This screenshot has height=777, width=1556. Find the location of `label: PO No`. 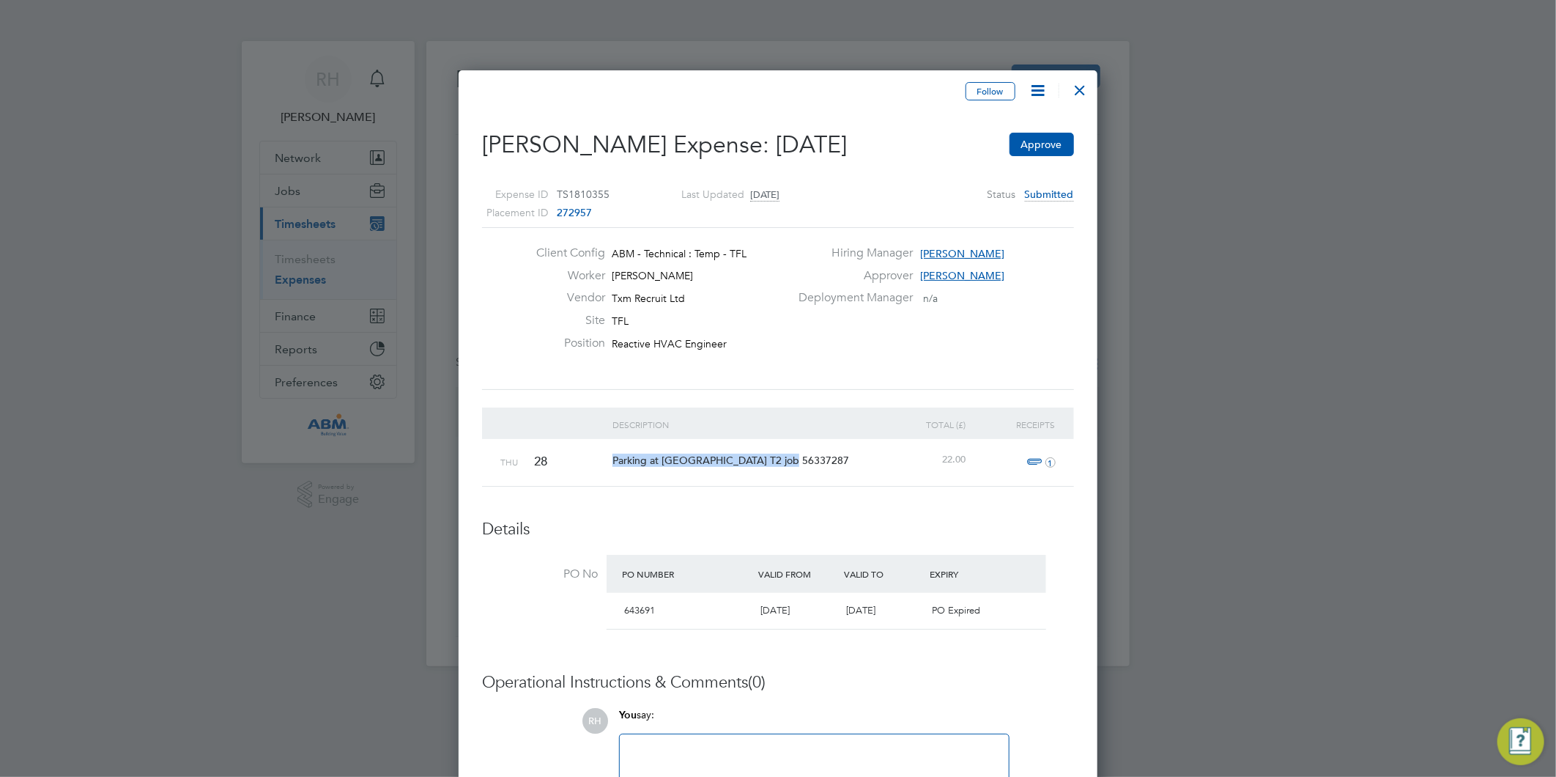

label: PO No is located at coordinates (540, 574).